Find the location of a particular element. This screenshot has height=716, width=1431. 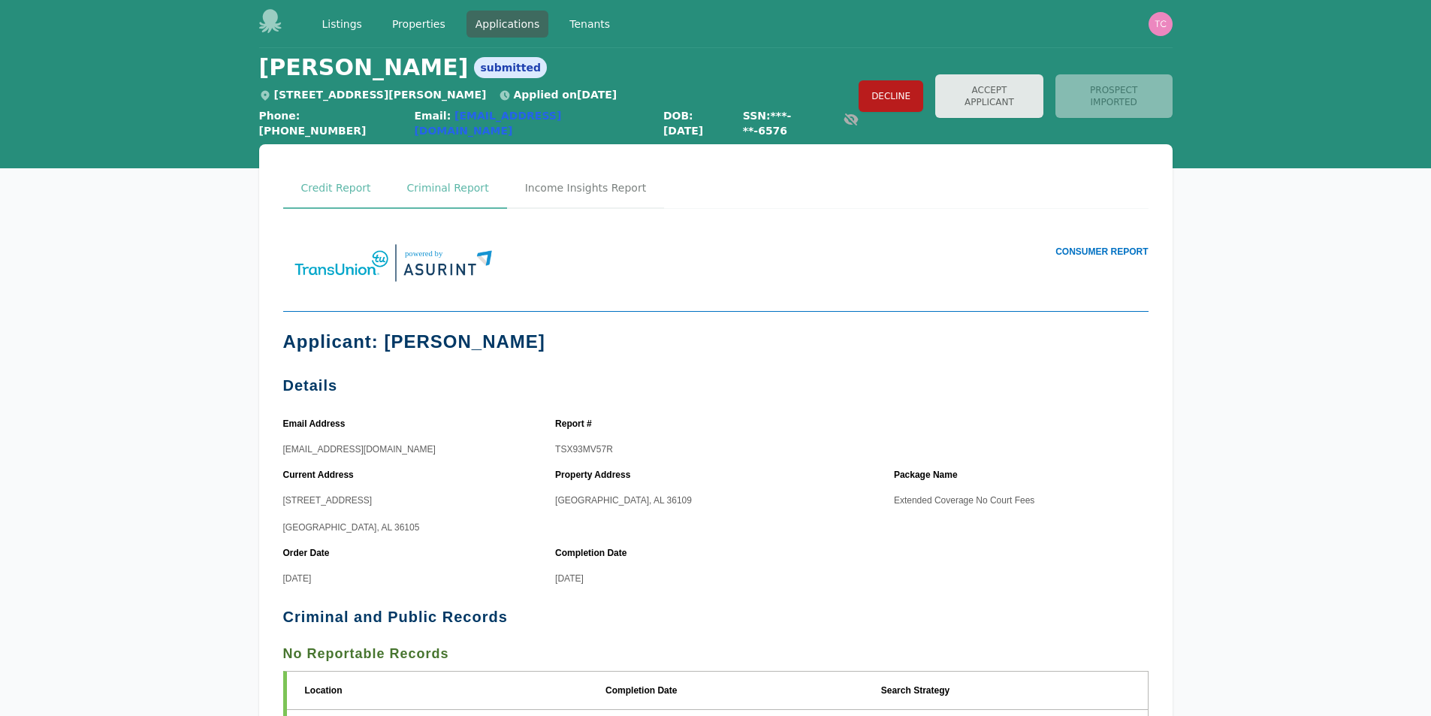

tspan: powered by is located at coordinates (424, 253).